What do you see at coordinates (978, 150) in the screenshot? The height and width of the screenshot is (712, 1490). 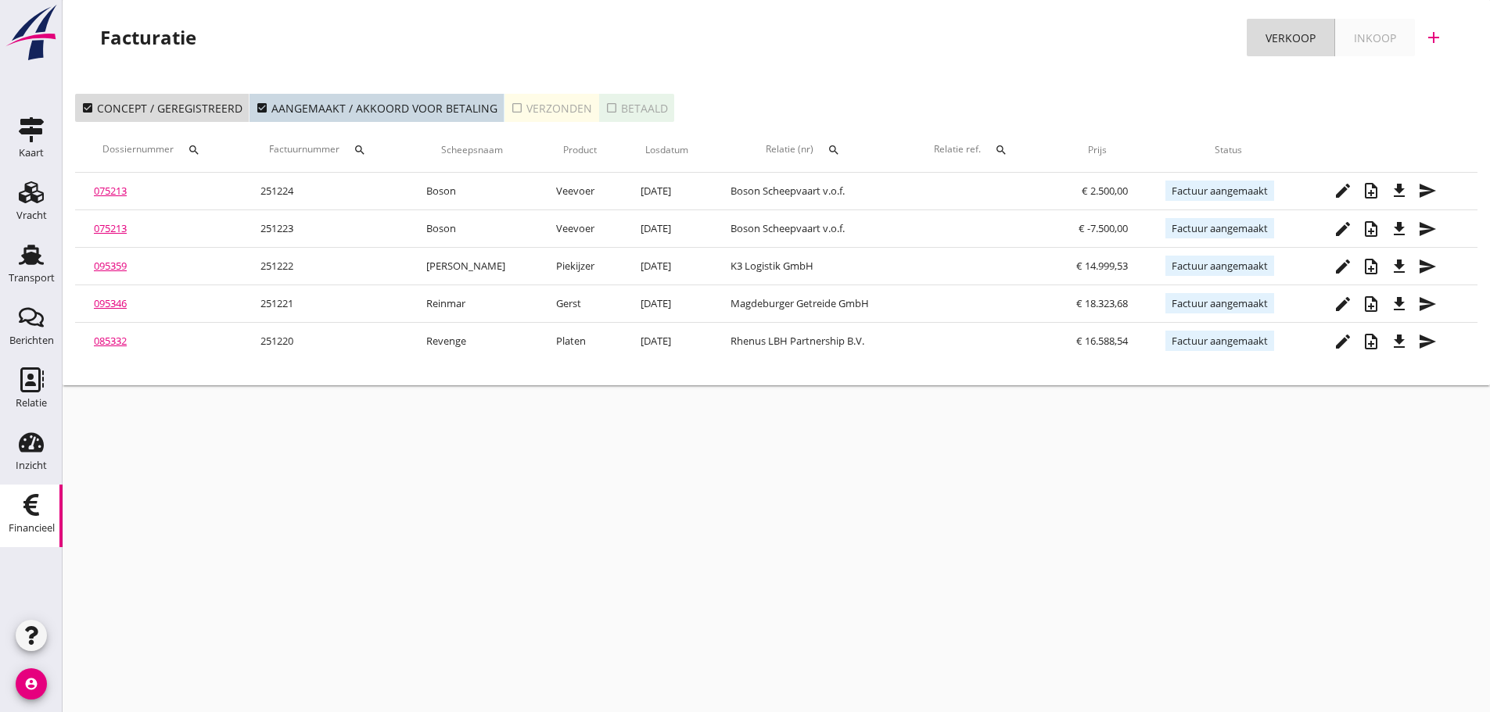 I see `th: Relatie ref.` at bounding box center [978, 150].